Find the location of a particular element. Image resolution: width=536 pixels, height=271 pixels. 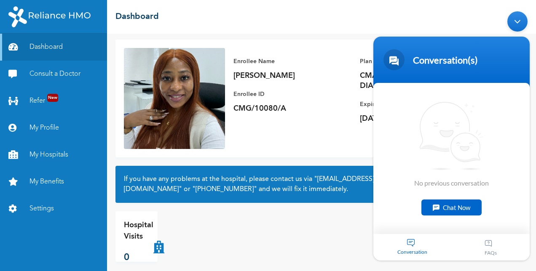

h2: If you have any problems at the hospital, please contact us via or and we will fix it immediately. is located at coordinates (321, 185).